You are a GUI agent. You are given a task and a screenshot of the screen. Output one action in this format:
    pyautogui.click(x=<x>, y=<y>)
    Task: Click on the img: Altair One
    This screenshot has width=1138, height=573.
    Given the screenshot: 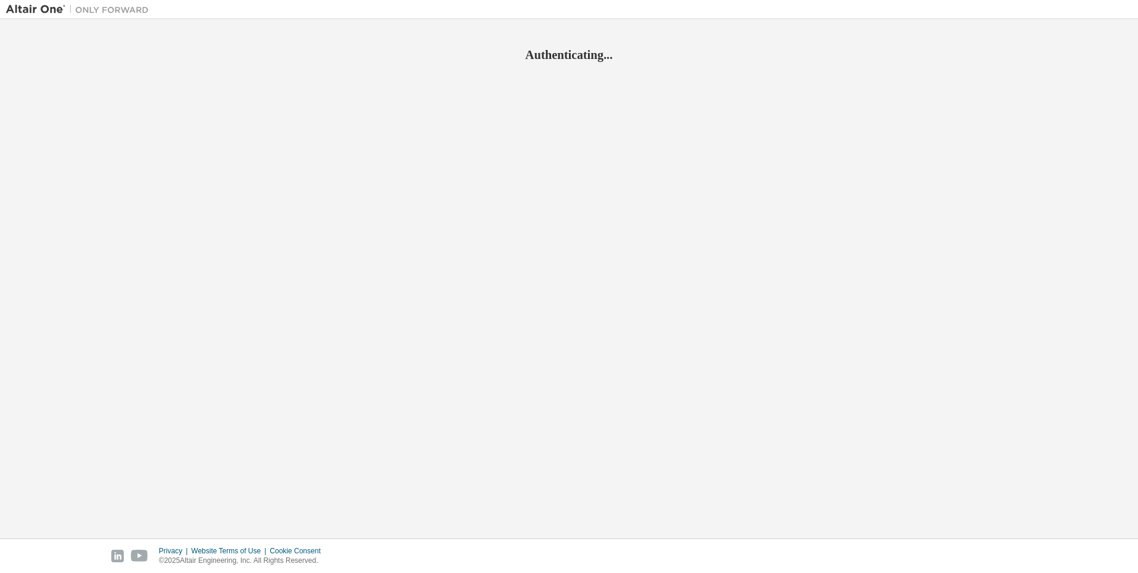 What is the action you would take?
    pyautogui.click(x=80, y=10)
    